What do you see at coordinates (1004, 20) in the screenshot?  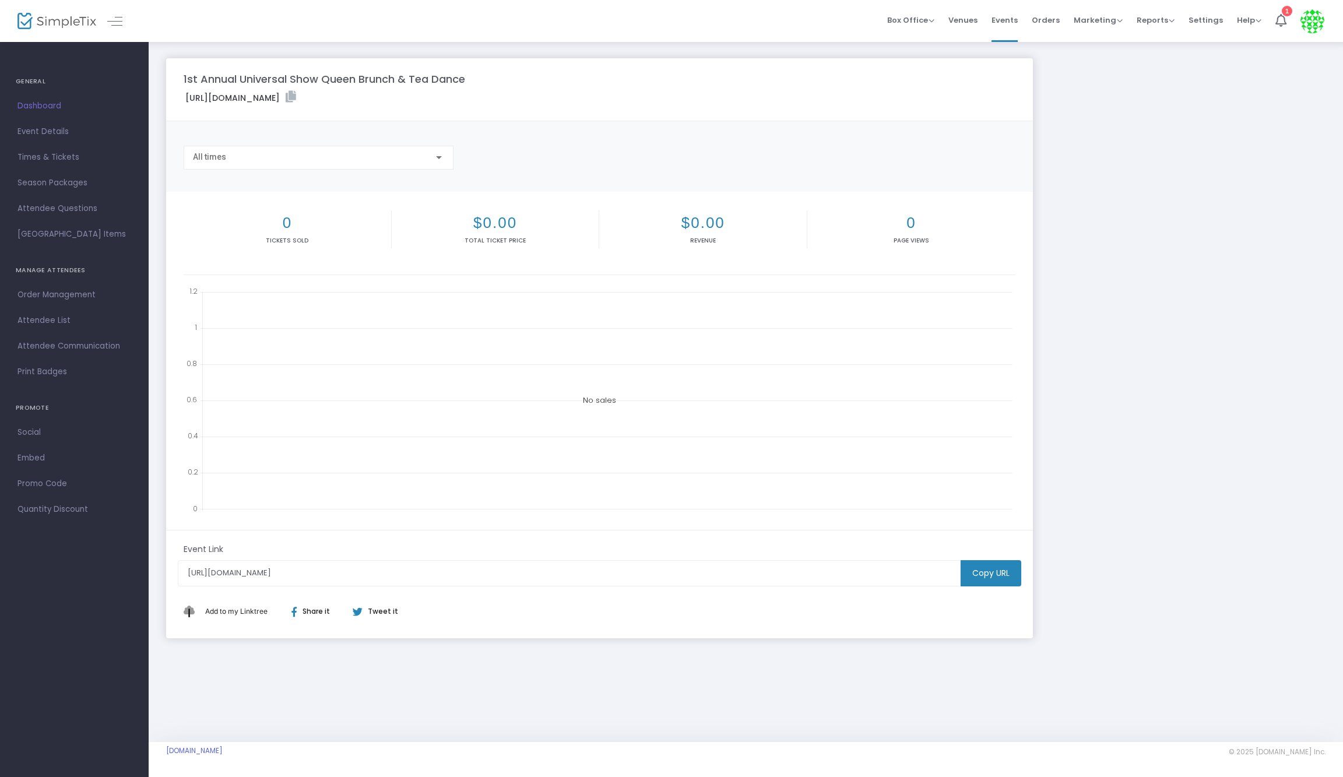 I see `span: Events` at bounding box center [1004, 20].